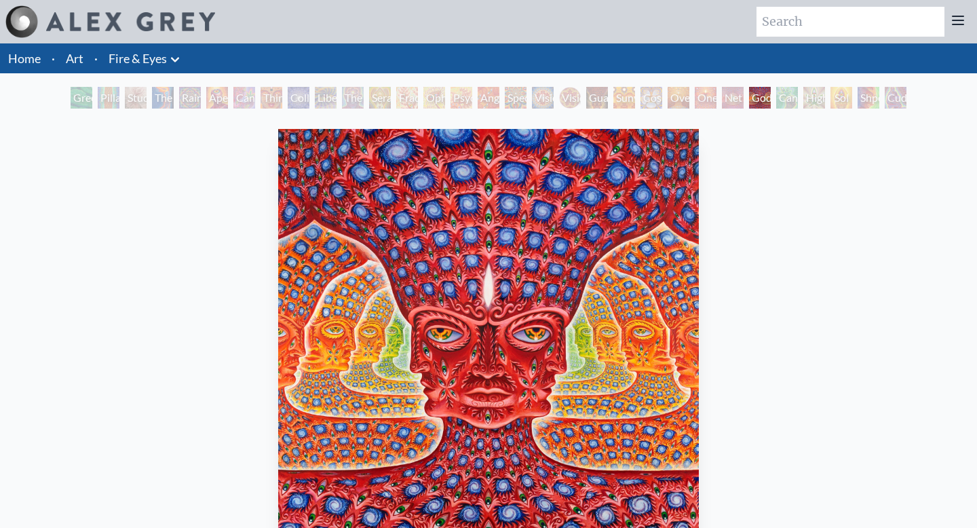 The height and width of the screenshot is (528, 977). What do you see at coordinates (81, 98) in the screenshot?
I see `div: Green Hand` at bounding box center [81, 98].